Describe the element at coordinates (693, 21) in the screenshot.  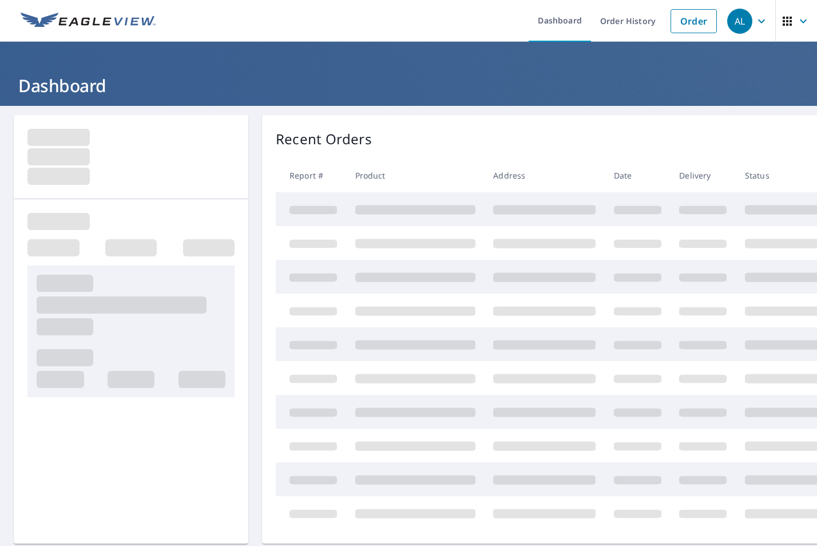
I see `a: Order` at that location.